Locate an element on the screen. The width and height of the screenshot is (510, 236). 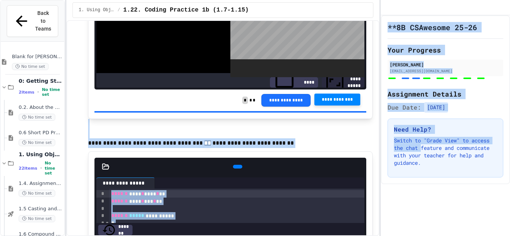
h3: Need Help? is located at coordinates (445, 129).